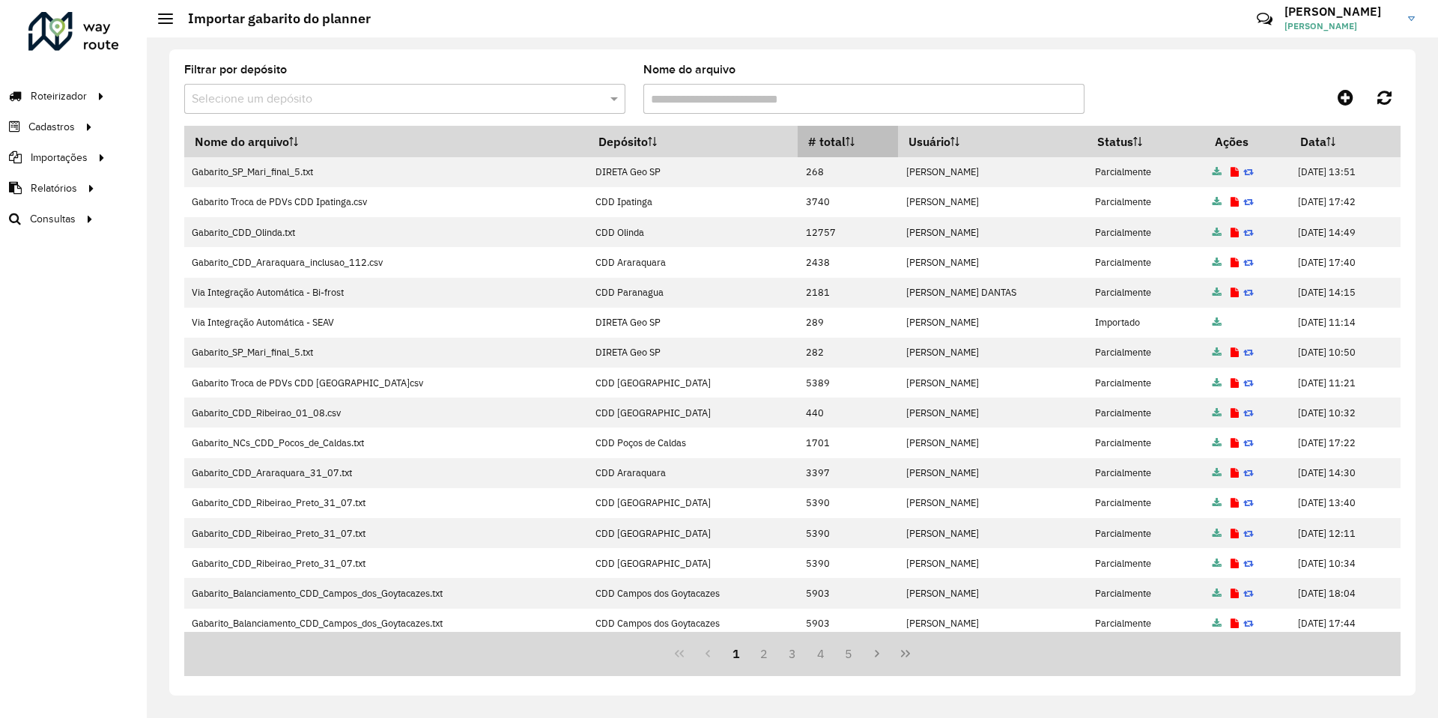  I want to click on td: 12757, so click(848, 232).